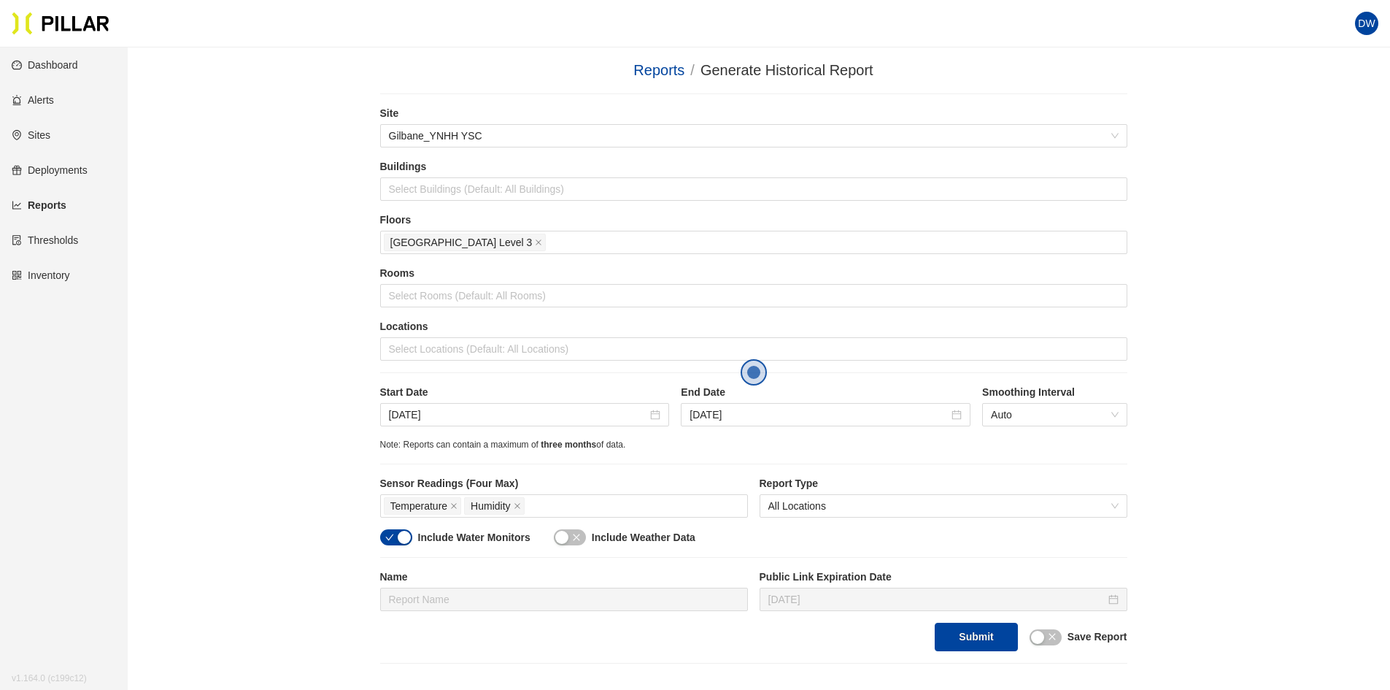  I want to click on label: Site, so click(754, 113).